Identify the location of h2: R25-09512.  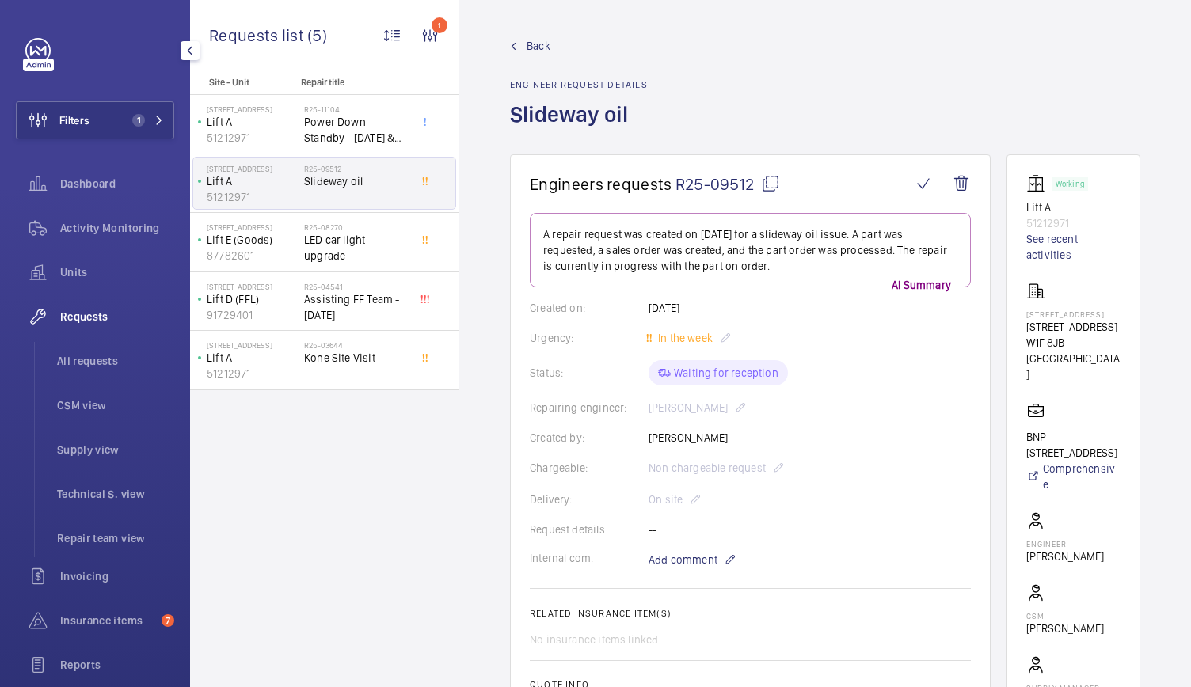
(356, 169).